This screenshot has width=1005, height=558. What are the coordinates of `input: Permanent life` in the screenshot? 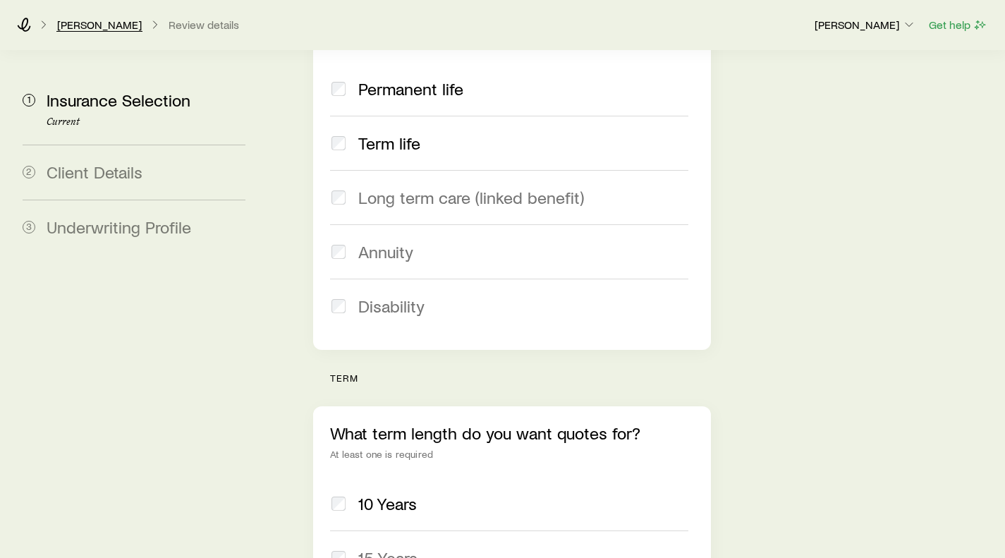 It's located at (339, 89).